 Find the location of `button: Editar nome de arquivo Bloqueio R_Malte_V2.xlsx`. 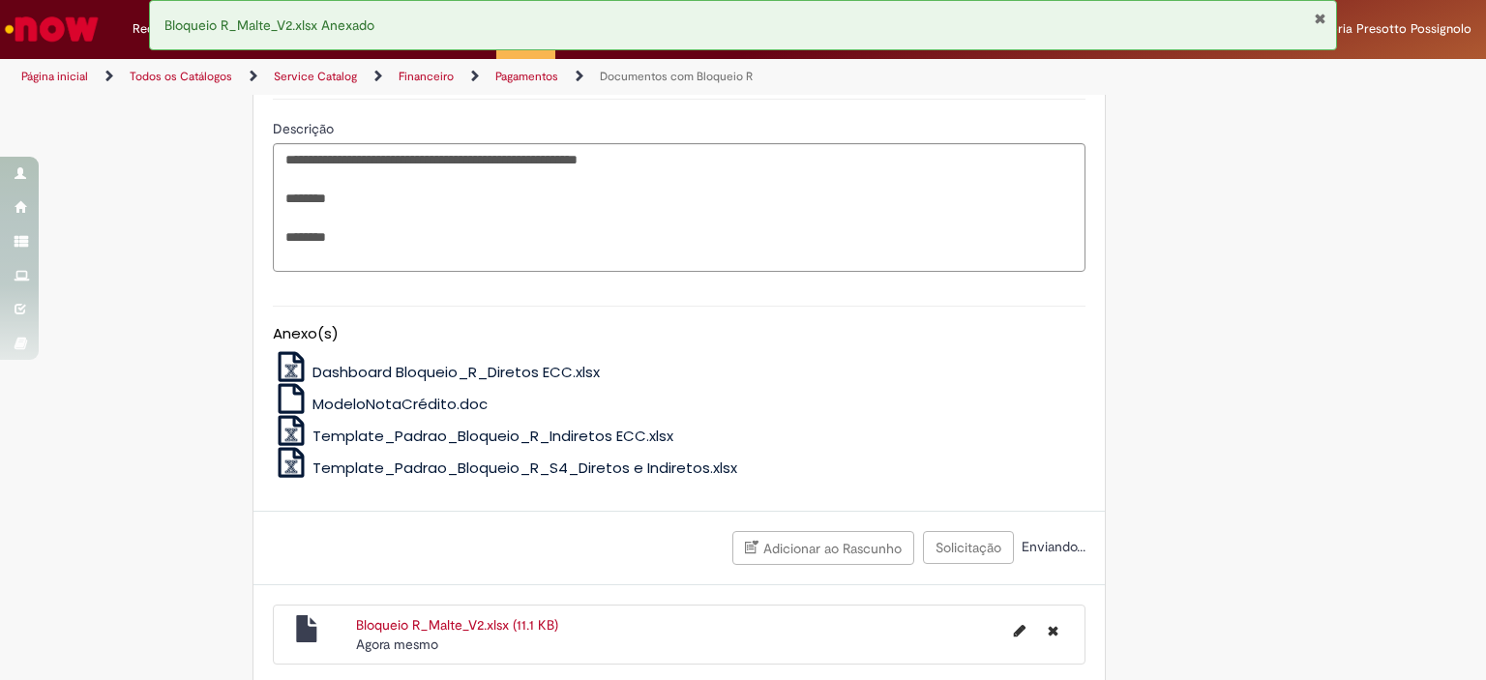

button: Editar nome de arquivo Bloqueio R_Malte_V2.xlsx is located at coordinates (1020, 631).